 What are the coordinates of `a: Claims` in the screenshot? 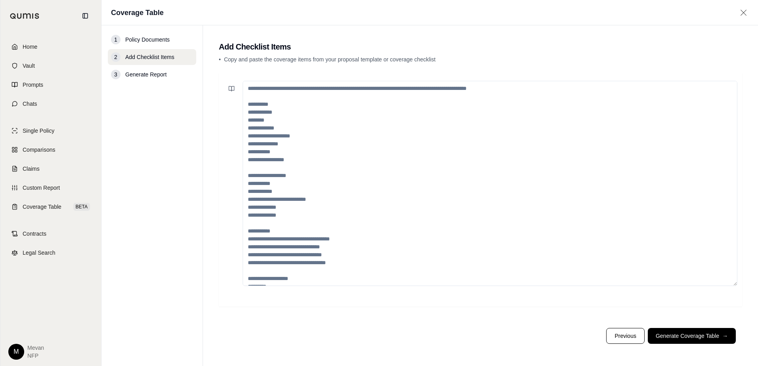 It's located at (51, 169).